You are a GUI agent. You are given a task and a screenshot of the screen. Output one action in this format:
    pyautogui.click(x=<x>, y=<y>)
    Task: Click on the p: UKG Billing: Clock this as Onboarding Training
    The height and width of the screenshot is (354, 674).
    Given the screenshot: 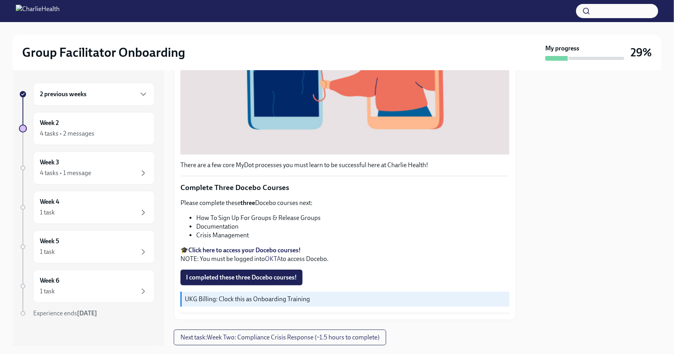 What is the action you would take?
    pyautogui.click(x=345, y=300)
    